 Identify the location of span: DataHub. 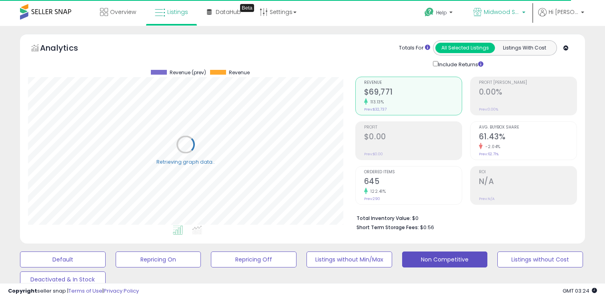
(228, 12).